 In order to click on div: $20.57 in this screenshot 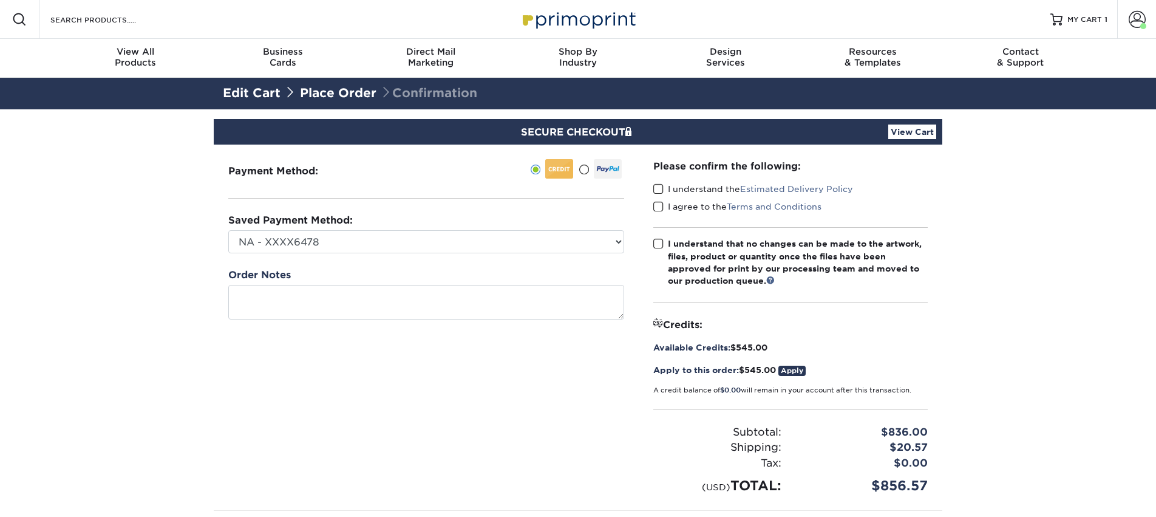, I will do `click(863, 447)`.